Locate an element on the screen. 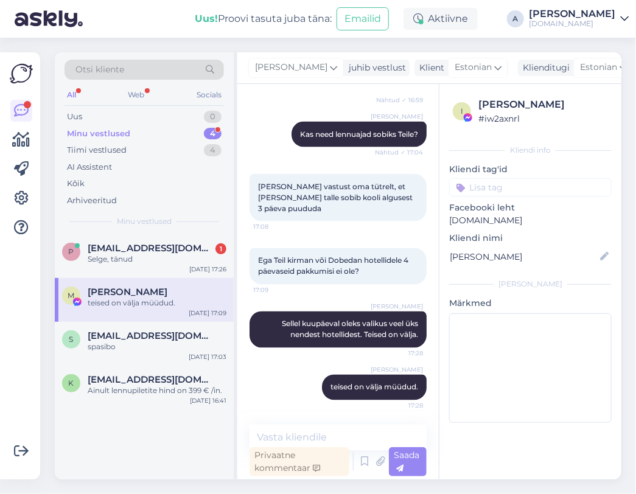  div: Aktiivne is located at coordinates (440, 19).